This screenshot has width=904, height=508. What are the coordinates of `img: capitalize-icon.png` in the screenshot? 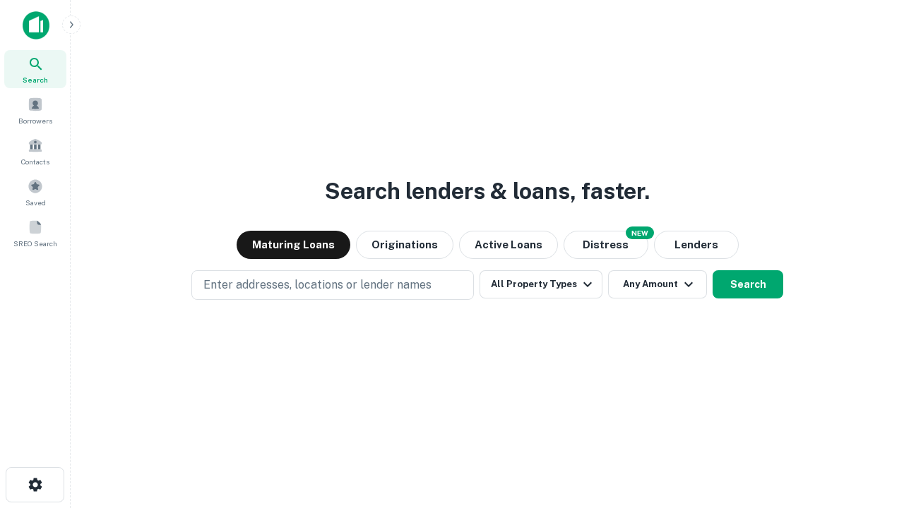 It's located at (36, 25).